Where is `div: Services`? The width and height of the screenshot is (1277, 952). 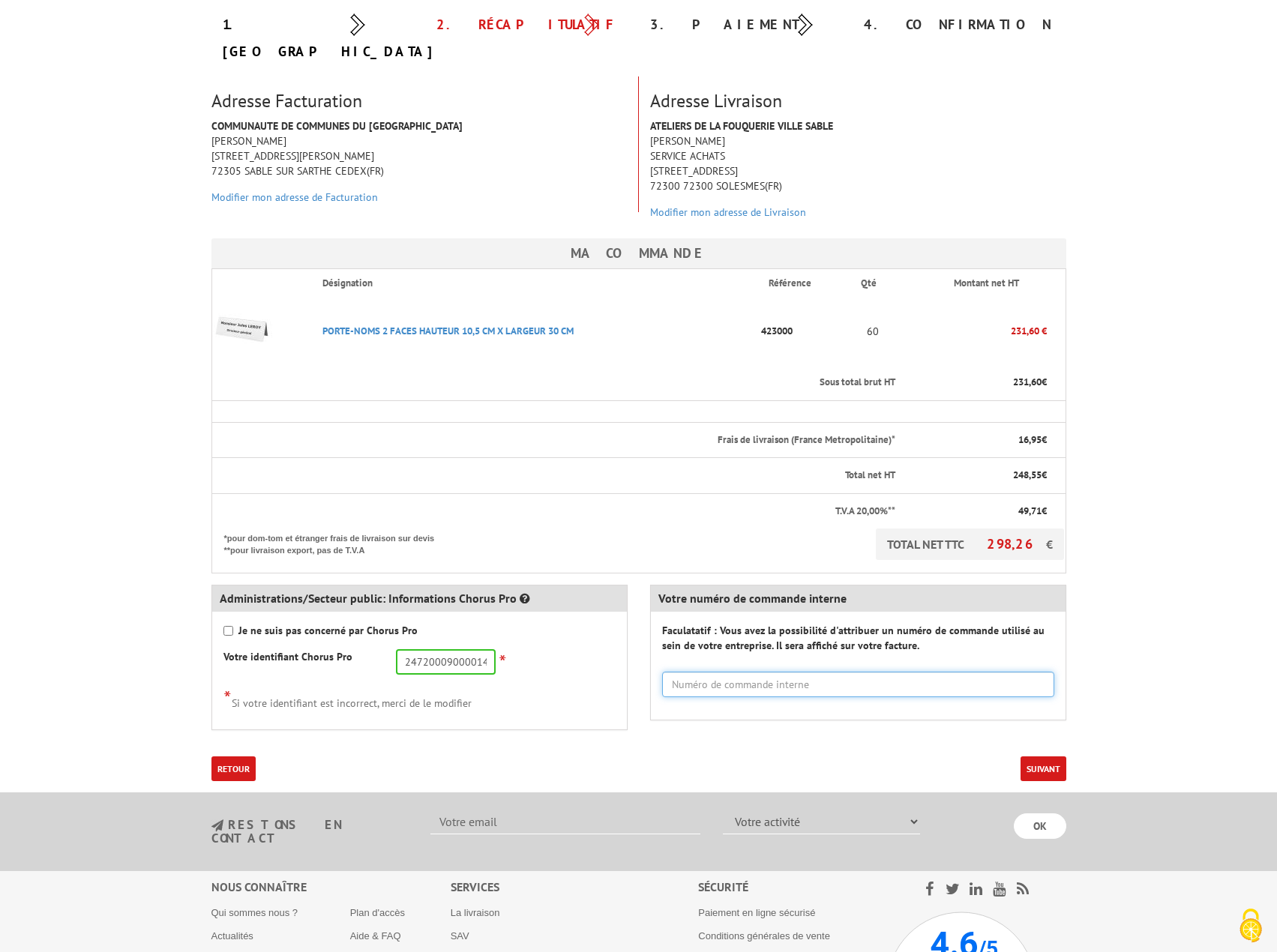
div: Services is located at coordinates (574, 887).